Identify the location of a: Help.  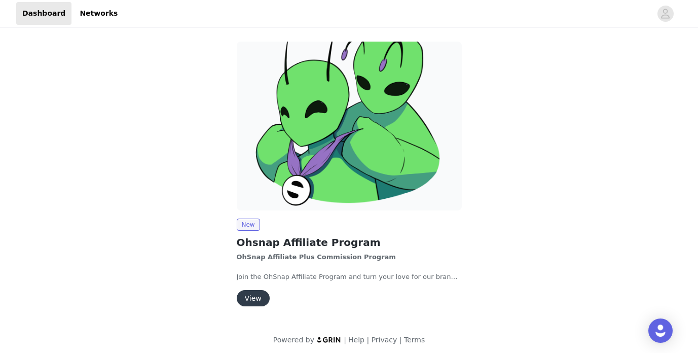
(356, 340).